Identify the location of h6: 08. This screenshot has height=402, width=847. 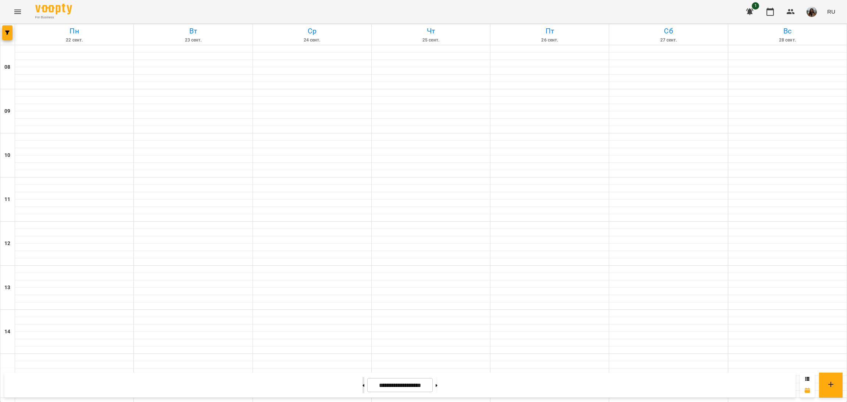
(7, 67).